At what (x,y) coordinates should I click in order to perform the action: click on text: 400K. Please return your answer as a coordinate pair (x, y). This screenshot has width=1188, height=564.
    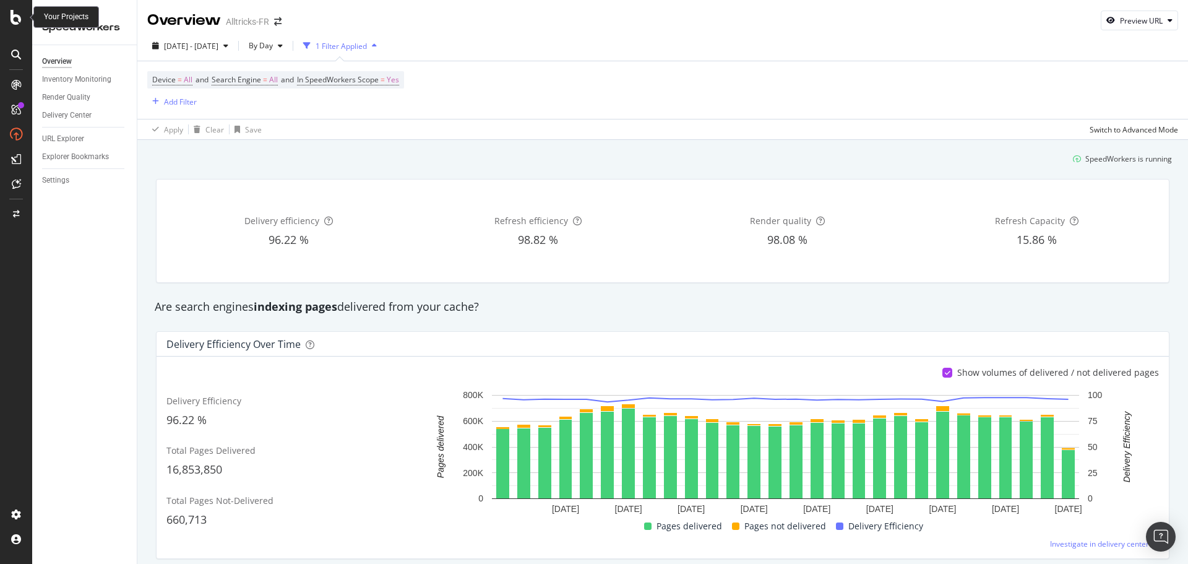
    Looking at the image, I should click on (473, 447).